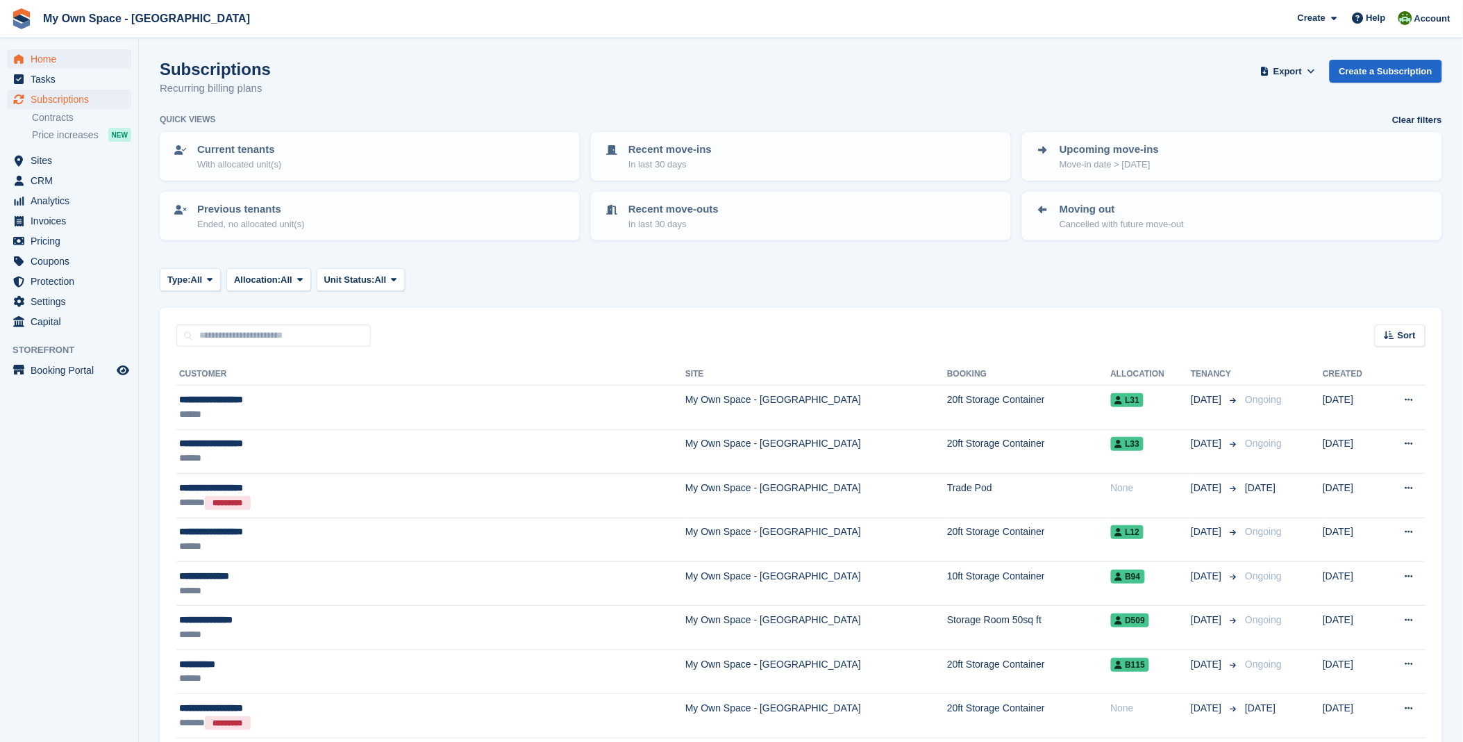 The image size is (1463, 742). I want to click on button: Type: All, so click(190, 279).